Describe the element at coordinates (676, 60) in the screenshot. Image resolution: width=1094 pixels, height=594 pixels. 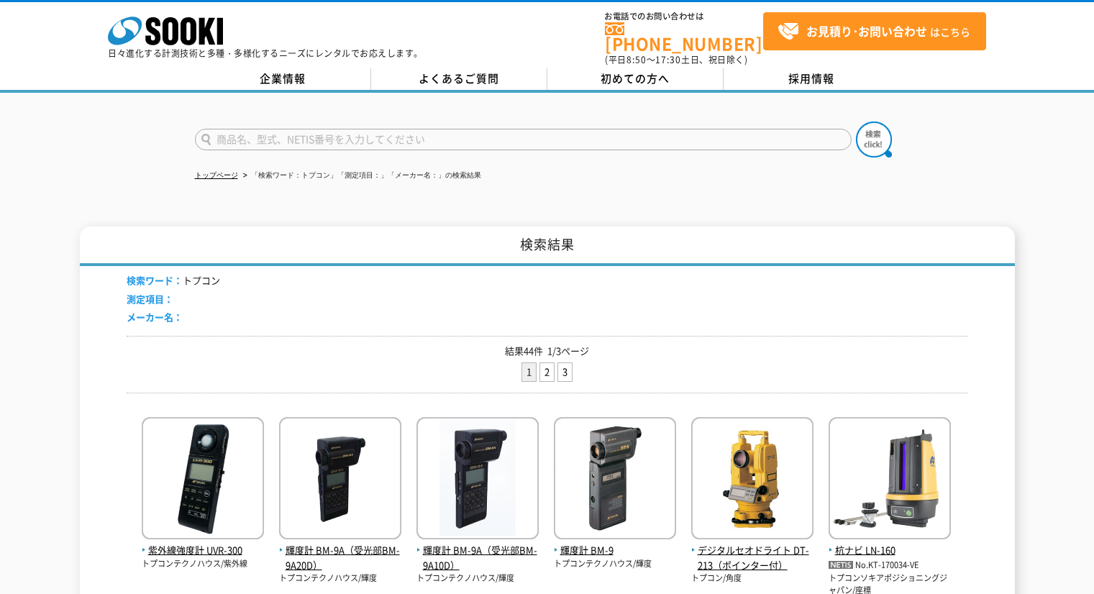
I see `span: (平日 ～ 土日、祝日除く)` at that location.